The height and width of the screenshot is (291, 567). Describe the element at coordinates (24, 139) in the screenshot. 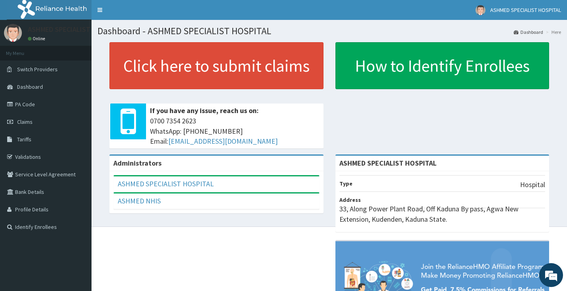

I see `span: Tariffs` at that location.